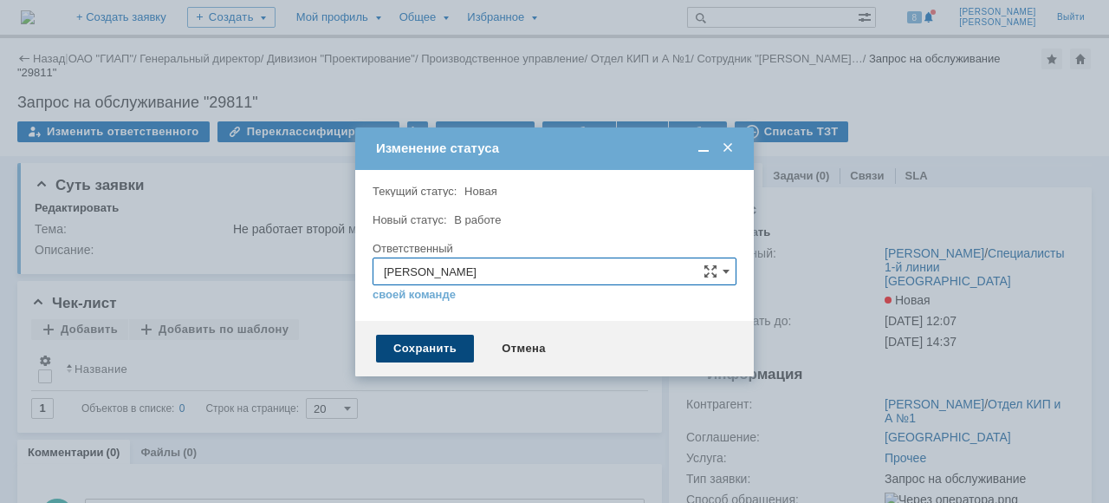 The height and width of the screenshot is (503, 1109). What do you see at coordinates (711, 271) in the screenshot?
I see `span: Сложная форма` at bounding box center [711, 271].